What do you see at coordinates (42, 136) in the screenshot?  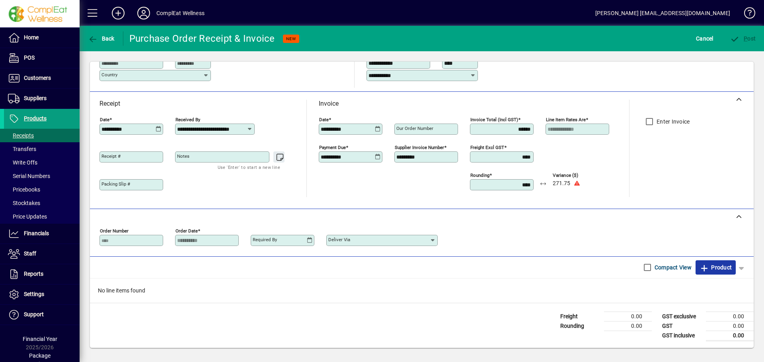 I see `a: Receipts` at bounding box center [42, 136].